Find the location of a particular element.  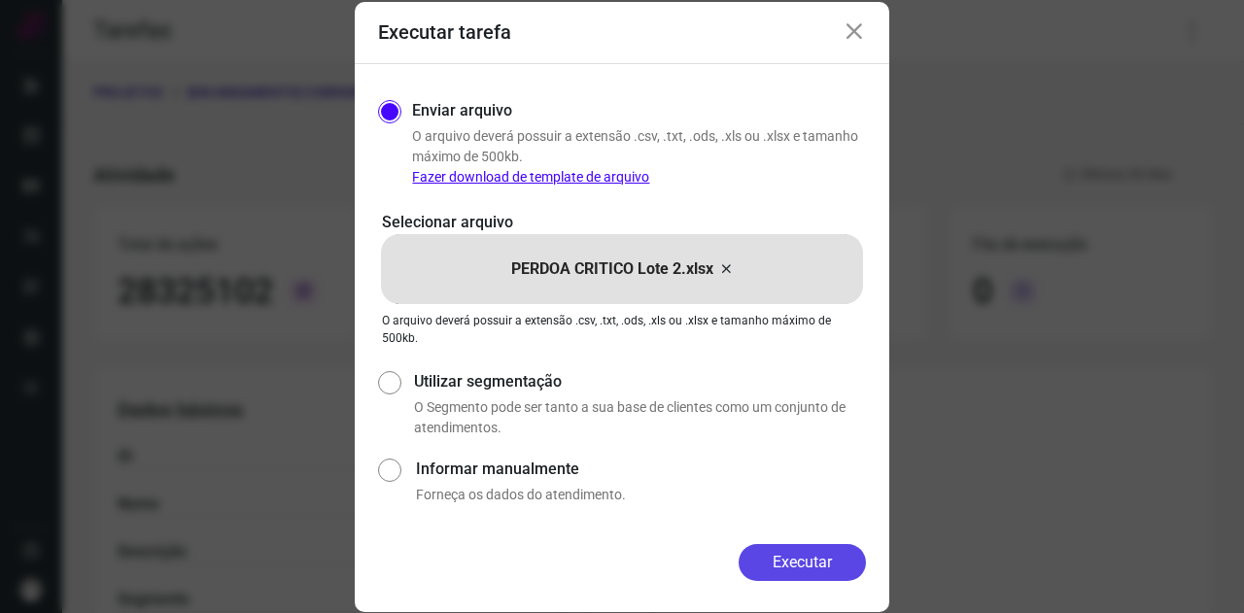

label: Informar manualmente is located at coordinates (641, 469).